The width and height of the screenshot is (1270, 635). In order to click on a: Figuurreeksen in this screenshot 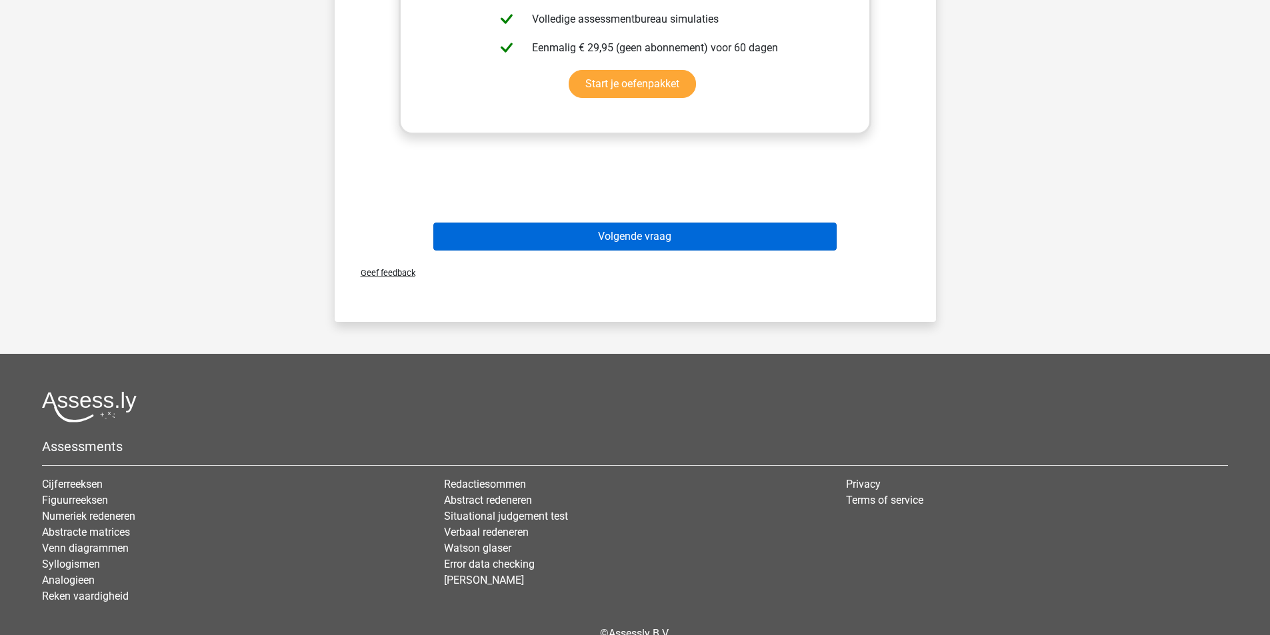, I will do `click(75, 500)`.